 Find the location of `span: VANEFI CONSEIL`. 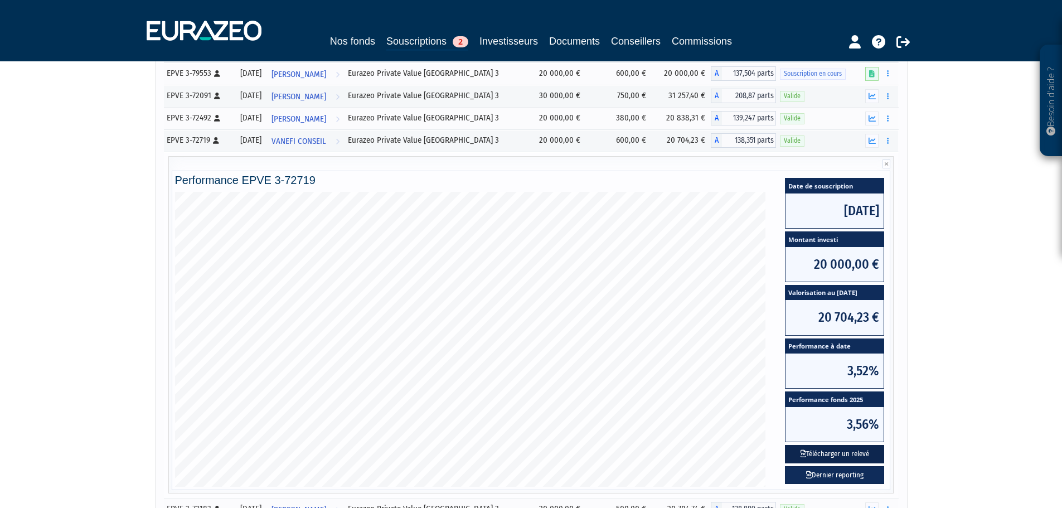

span: VANEFI CONSEIL is located at coordinates (299, 141).